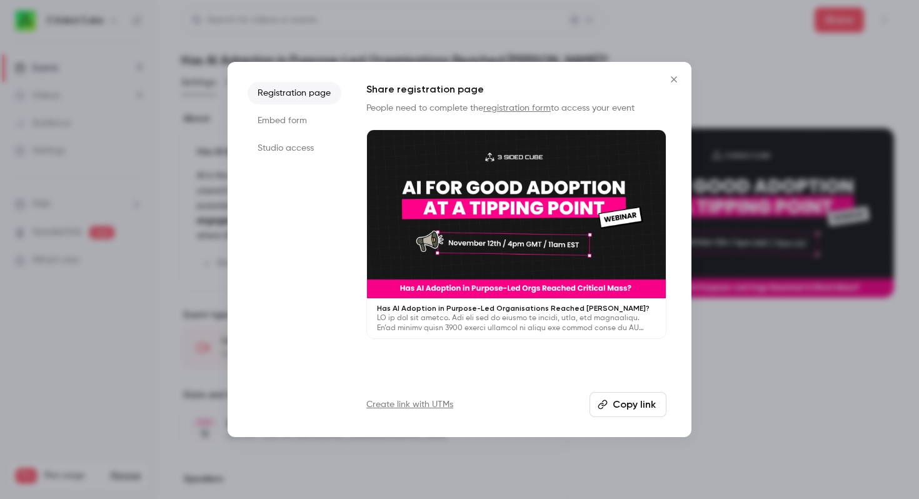 The height and width of the screenshot is (499, 919). What do you see at coordinates (294, 121) in the screenshot?
I see `li: Embed form` at bounding box center [294, 121].